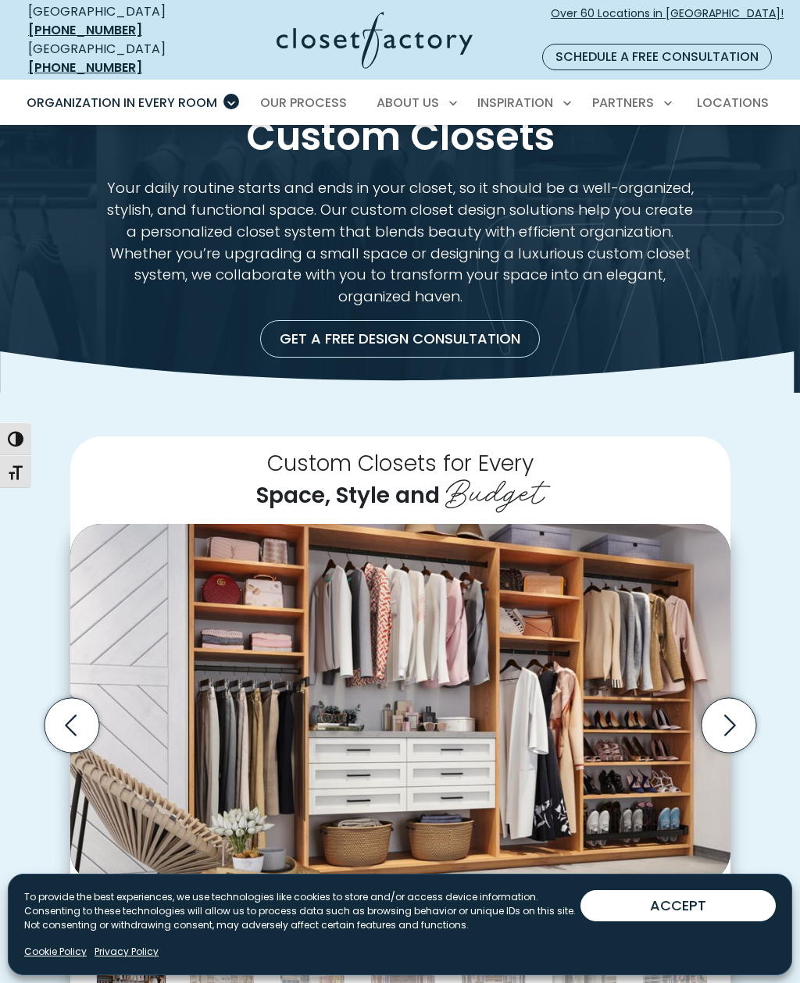  What do you see at coordinates (400, 463) in the screenshot?
I see `span: Custom Closets for Every` at bounding box center [400, 463].